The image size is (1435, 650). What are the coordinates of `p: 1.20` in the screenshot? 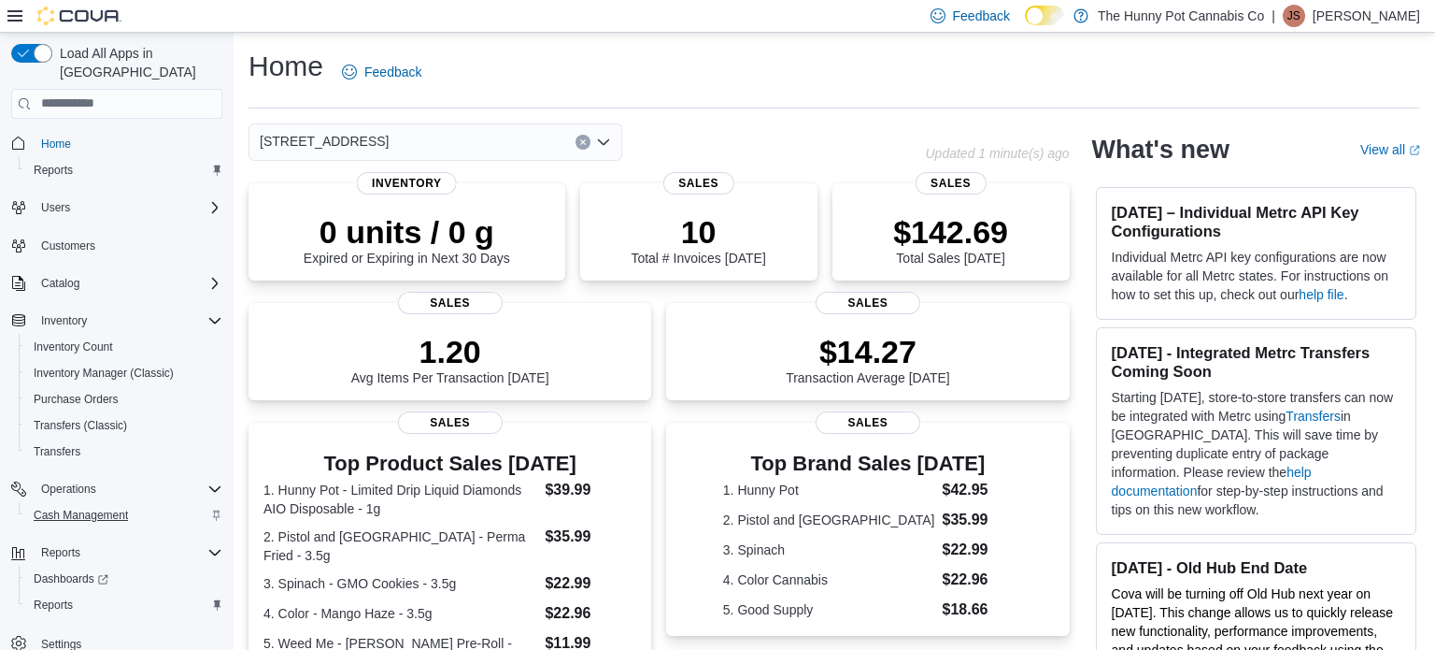 It's located at (450, 351).